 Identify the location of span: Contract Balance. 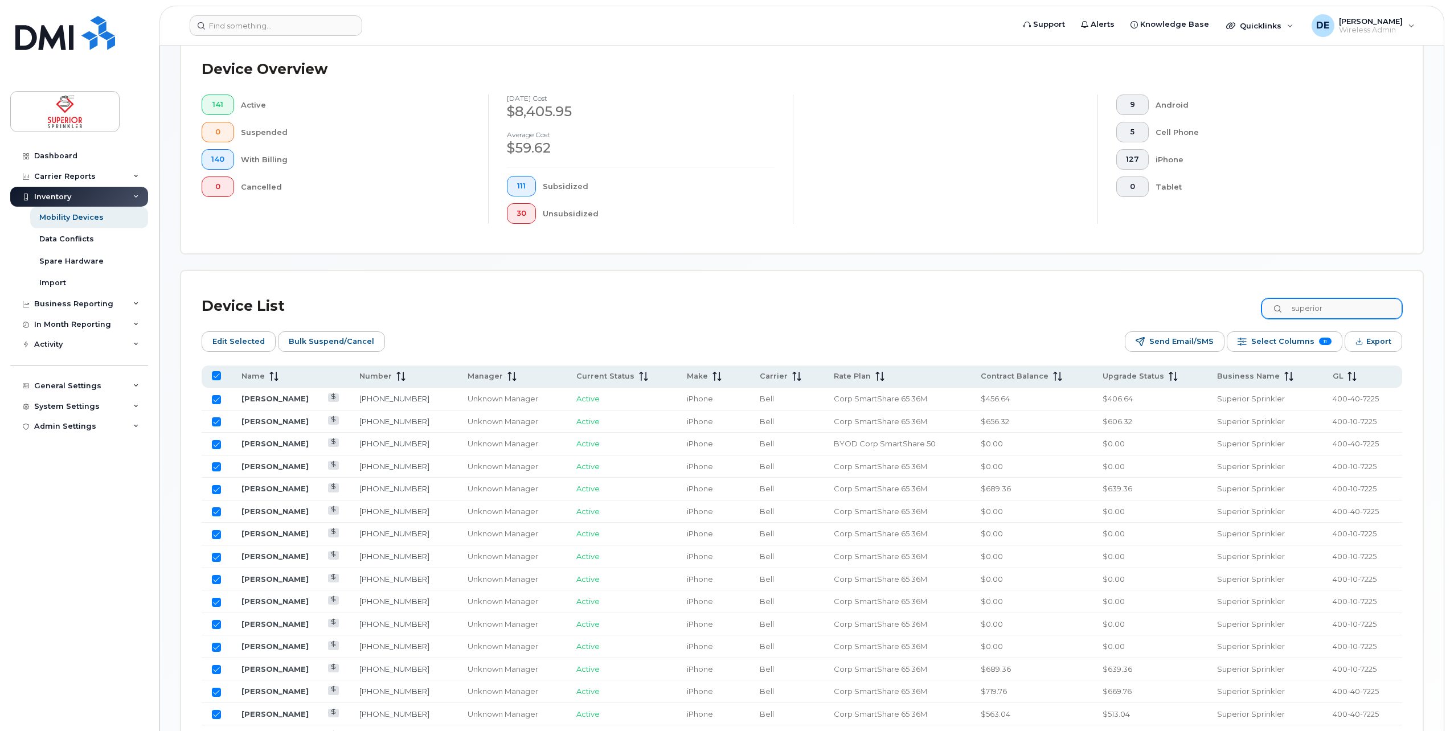
(1014, 377).